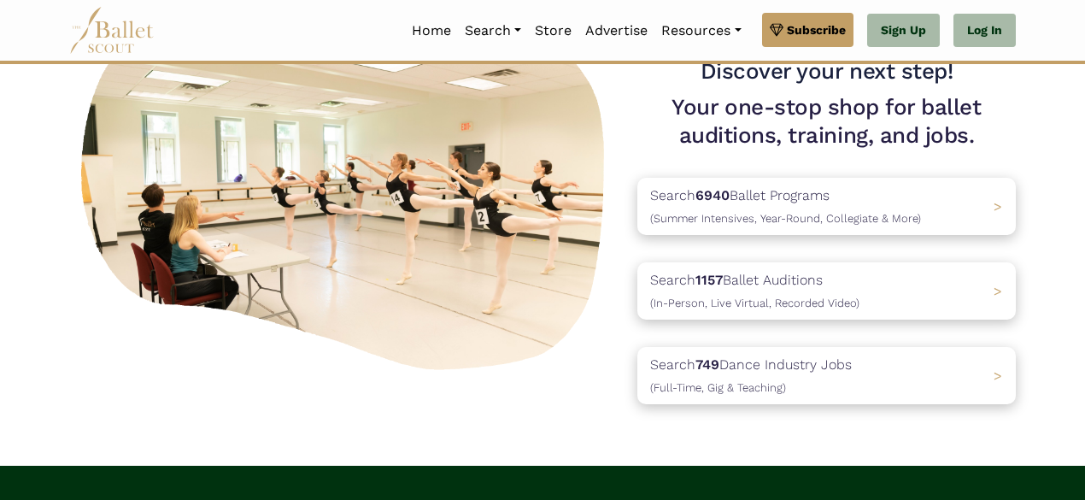  I want to click on a: Subscribe, so click(807, 30).